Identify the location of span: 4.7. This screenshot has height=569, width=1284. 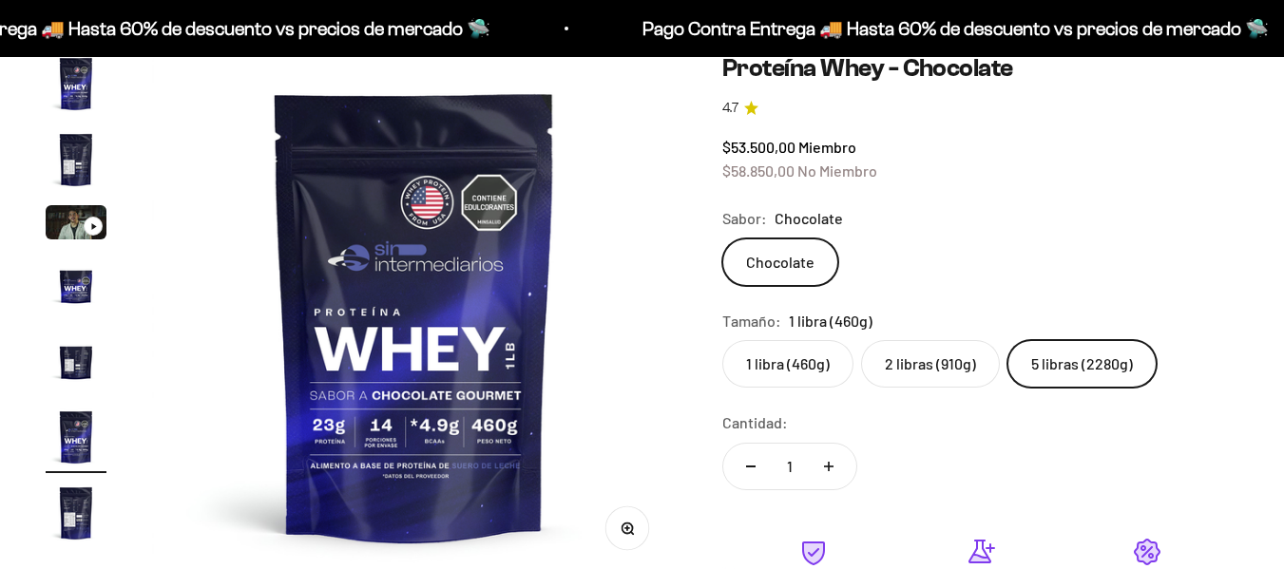
(730, 108).